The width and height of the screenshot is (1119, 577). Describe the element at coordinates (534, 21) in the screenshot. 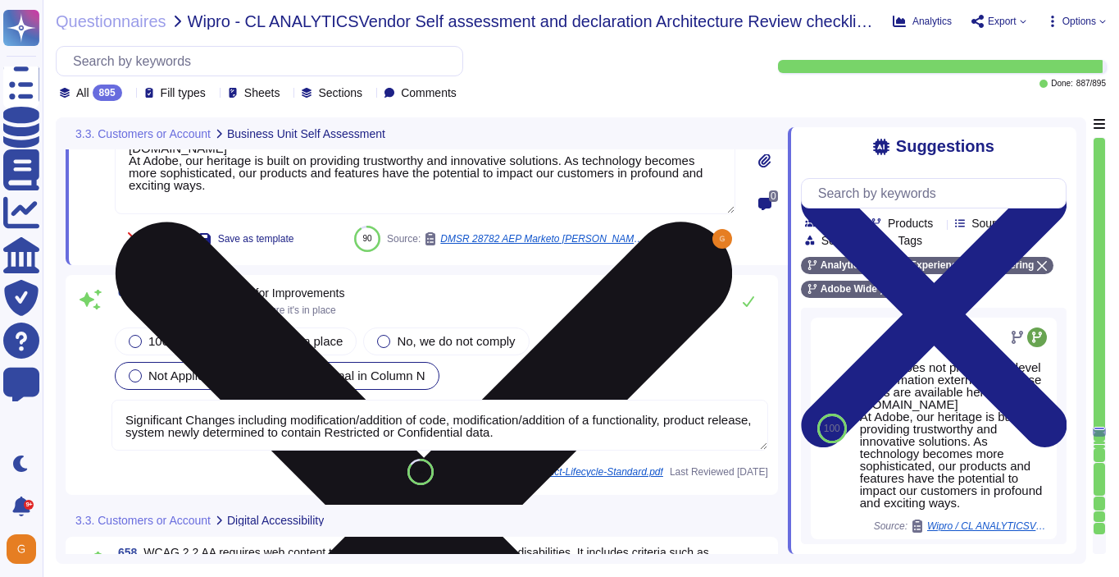

I see `span: Wipro - CL ANALYTICSVendor Self assessment and declaration Architecture Review checklist ver 1.7....` at that location.